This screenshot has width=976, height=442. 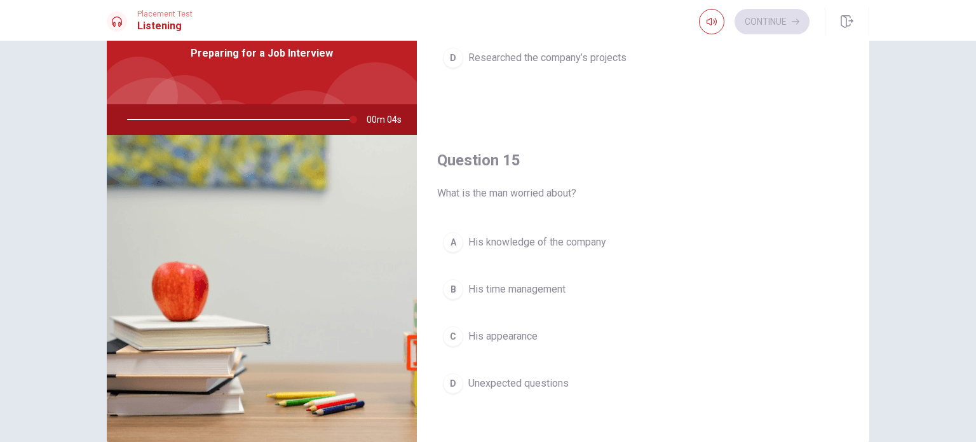 I want to click on div: A, so click(x=453, y=242).